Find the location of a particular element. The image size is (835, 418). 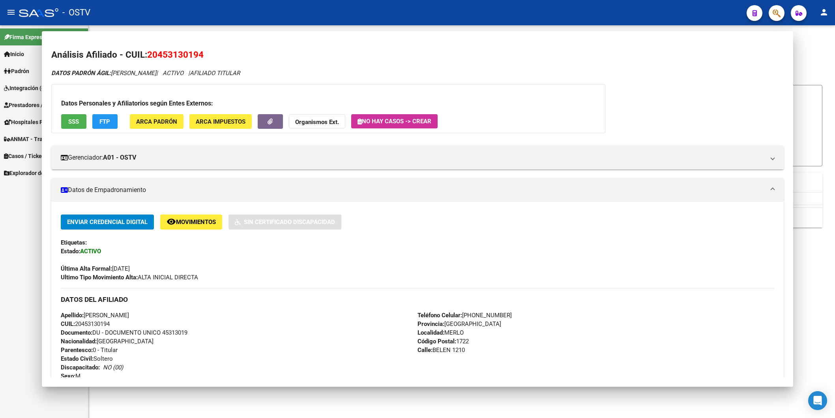

span: Inicio is located at coordinates (14, 54).